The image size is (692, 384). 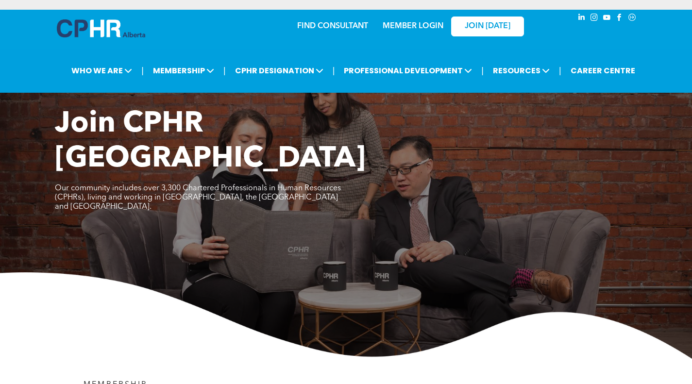 I want to click on img: A blue and white logo for cp alberta, so click(x=101, y=28).